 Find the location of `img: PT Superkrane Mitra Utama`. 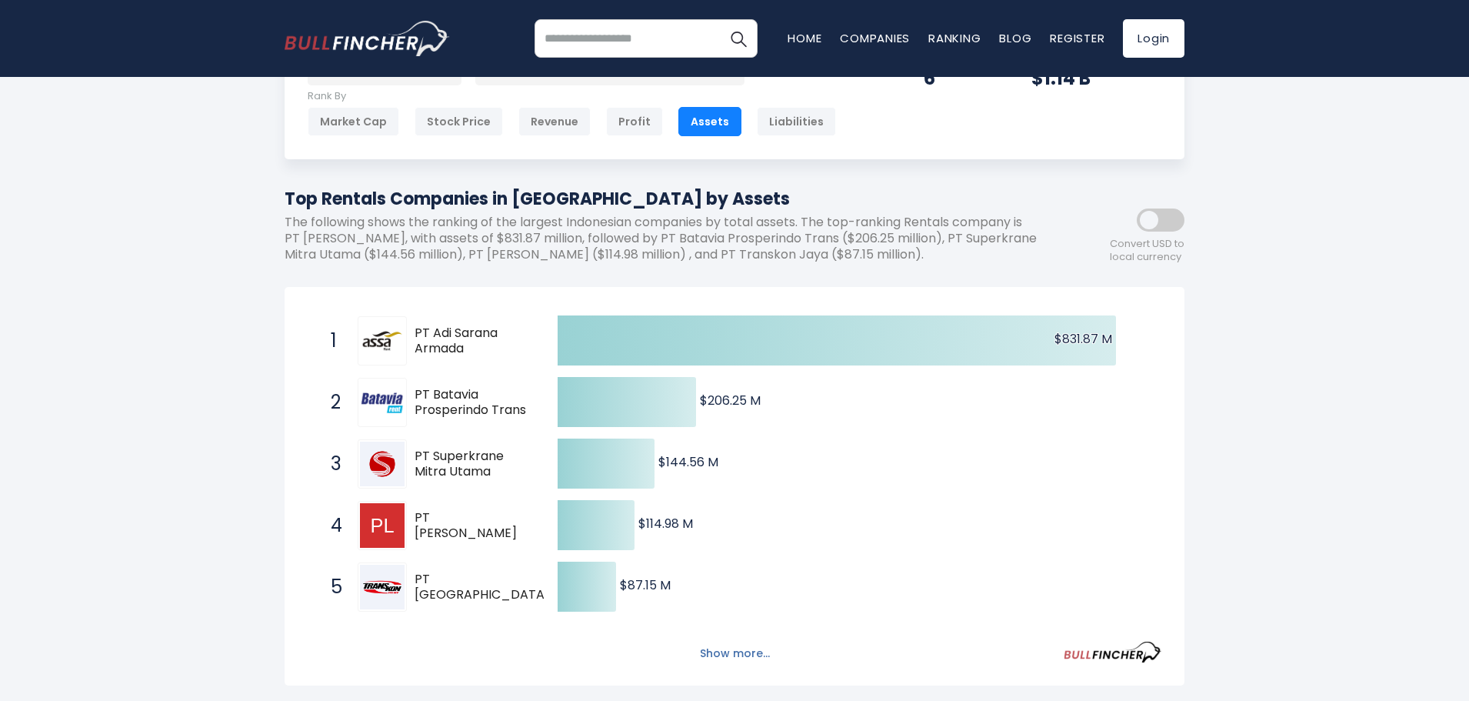

img: PT Superkrane Mitra Utama is located at coordinates (382, 464).